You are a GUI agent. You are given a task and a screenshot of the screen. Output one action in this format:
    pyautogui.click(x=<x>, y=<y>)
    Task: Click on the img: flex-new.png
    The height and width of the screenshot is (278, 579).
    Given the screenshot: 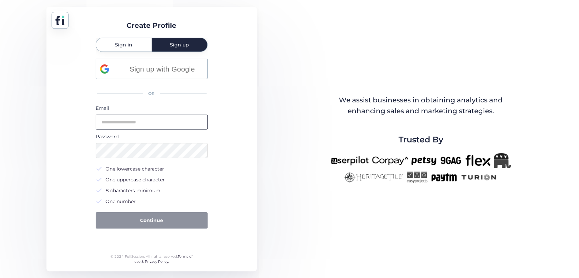 What is the action you would take?
    pyautogui.click(x=478, y=161)
    